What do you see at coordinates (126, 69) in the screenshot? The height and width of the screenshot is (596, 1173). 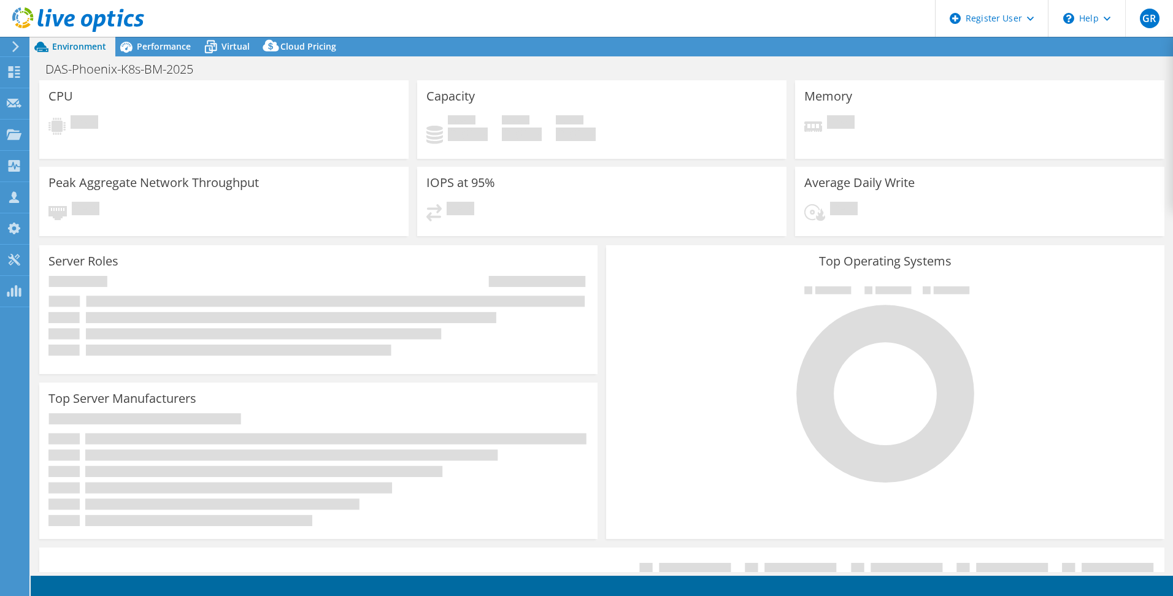 I see `h1: DAS-Phoenix-K8s-BM-2025` at bounding box center [126, 69].